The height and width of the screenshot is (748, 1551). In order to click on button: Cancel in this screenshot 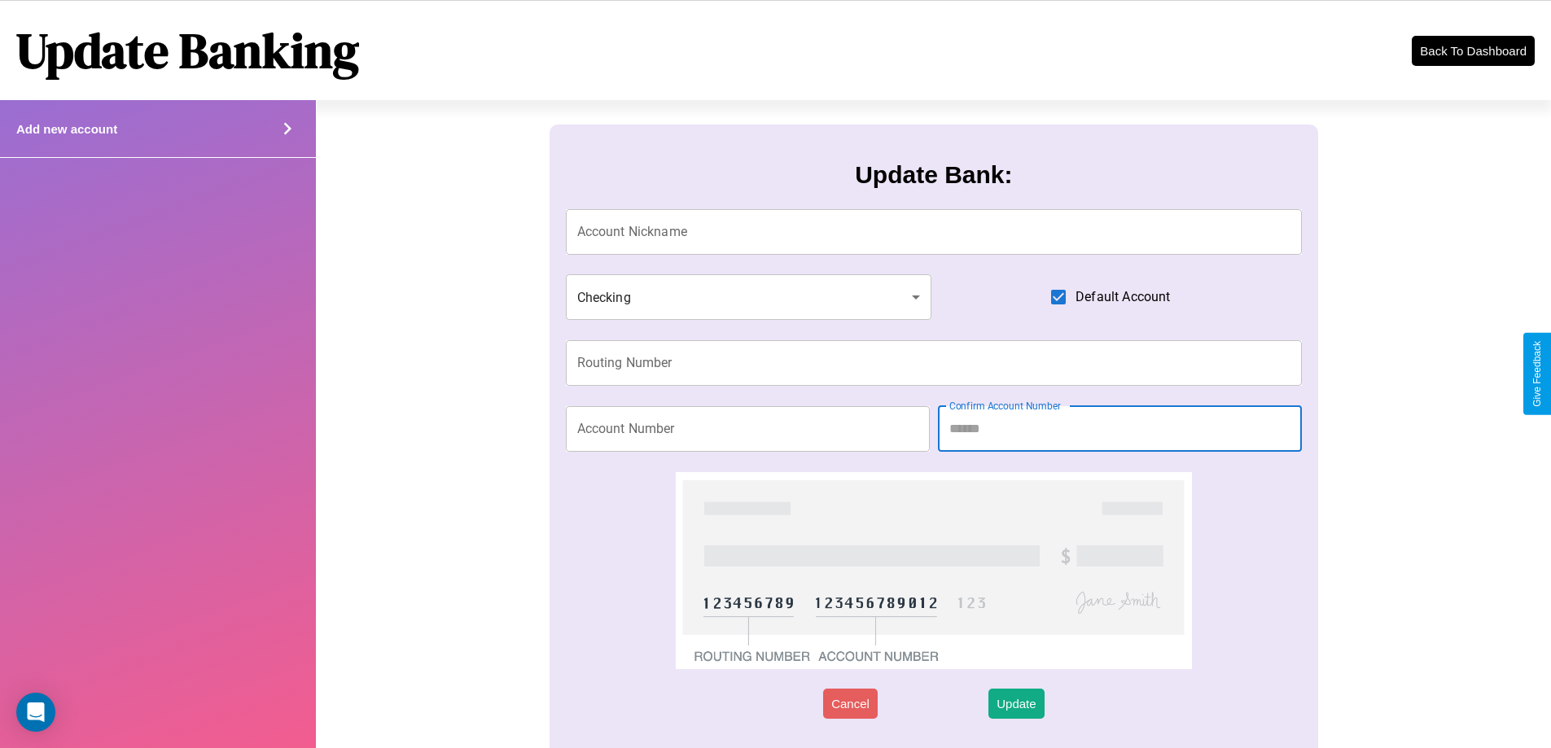, I will do `click(850, 703)`.